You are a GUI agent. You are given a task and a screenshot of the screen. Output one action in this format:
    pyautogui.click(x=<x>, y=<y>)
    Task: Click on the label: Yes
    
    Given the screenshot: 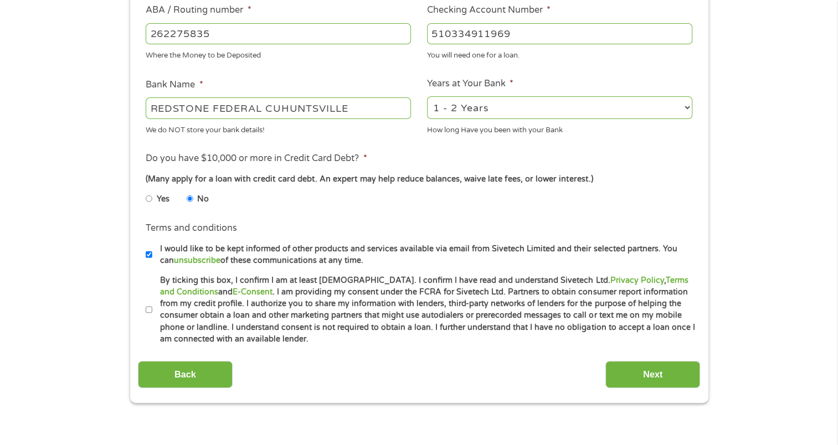 What is the action you would take?
    pyautogui.click(x=163, y=199)
    